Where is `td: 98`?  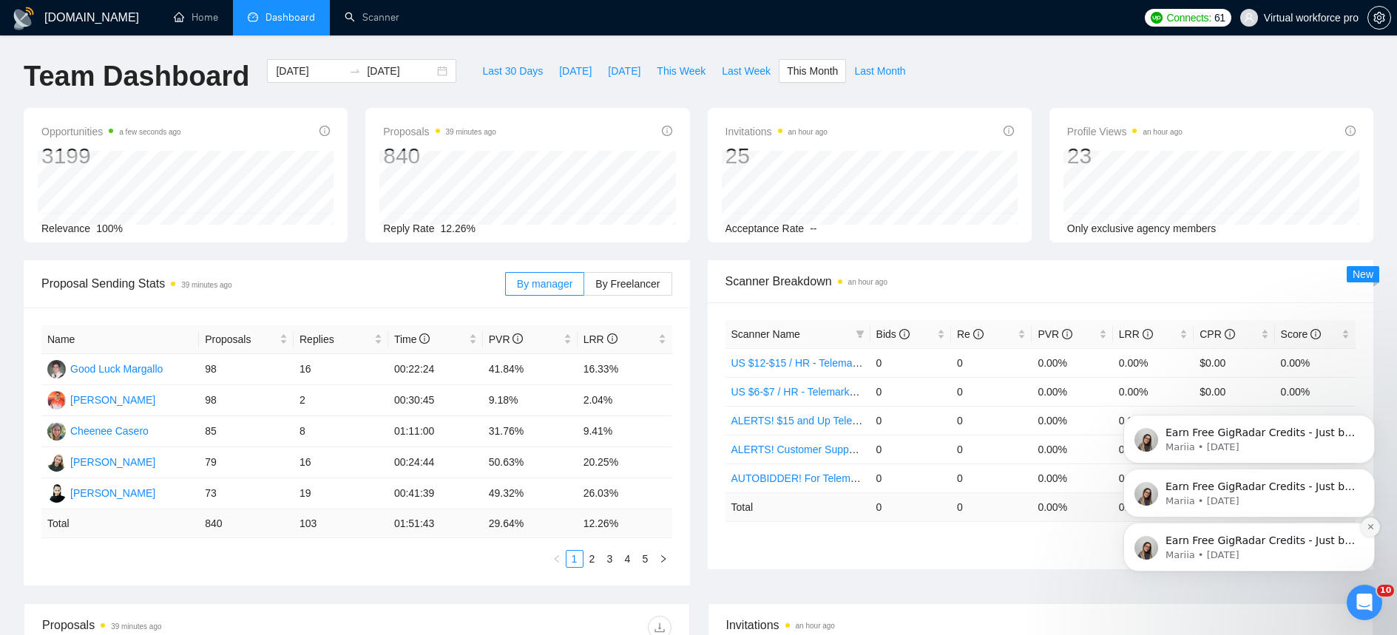
td: 98 is located at coordinates (246, 401).